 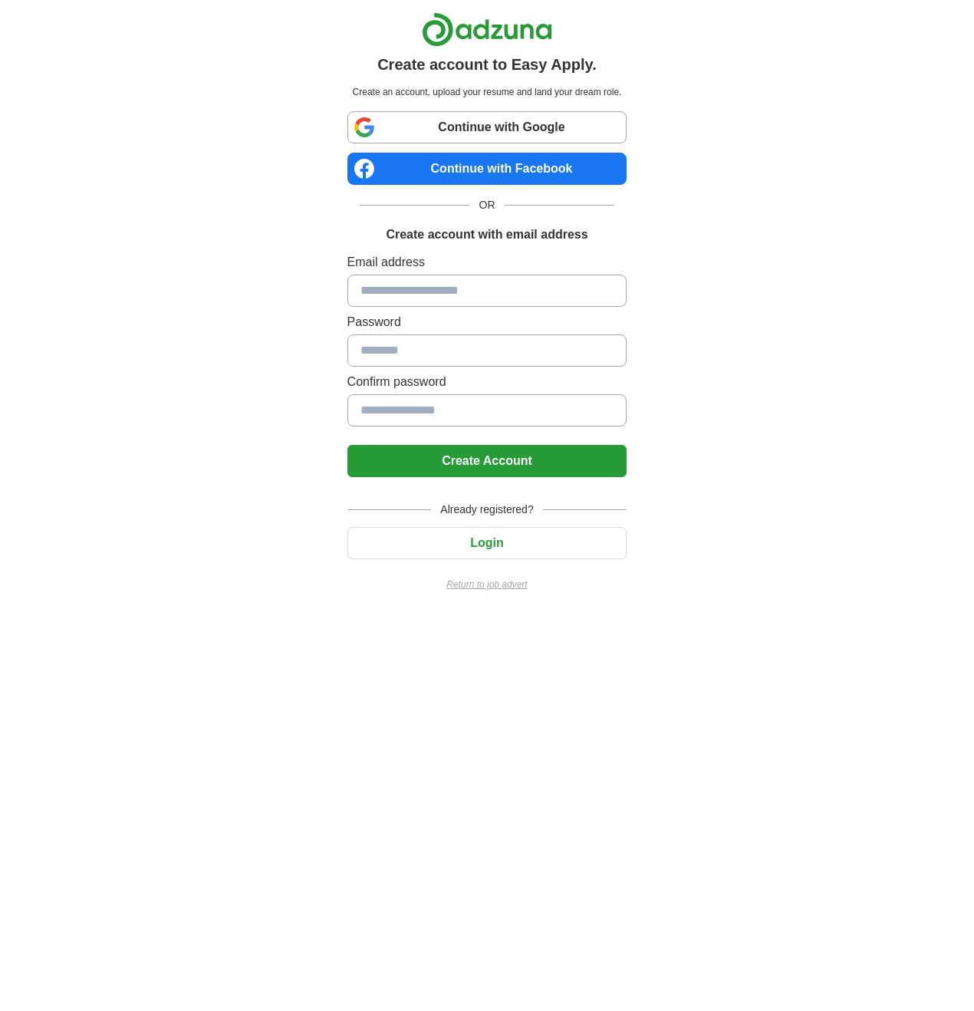 What do you see at coordinates (487, 584) in the screenshot?
I see `a: Return to job advert` at bounding box center [487, 584].